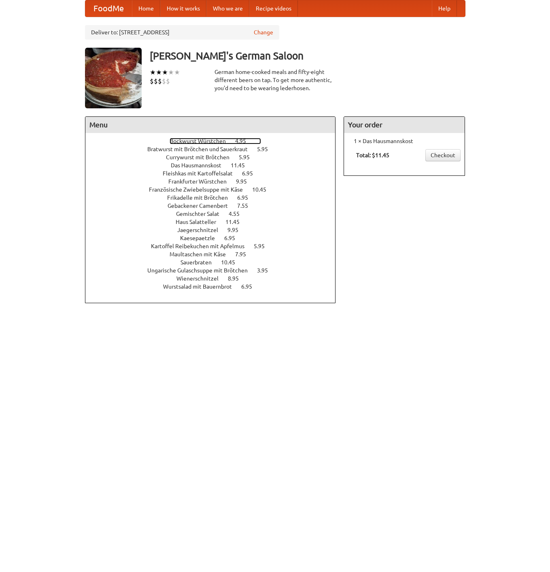 This screenshot has width=550, height=572. I want to click on span: Wurstsalad mit Bauernbrot, so click(201, 287).